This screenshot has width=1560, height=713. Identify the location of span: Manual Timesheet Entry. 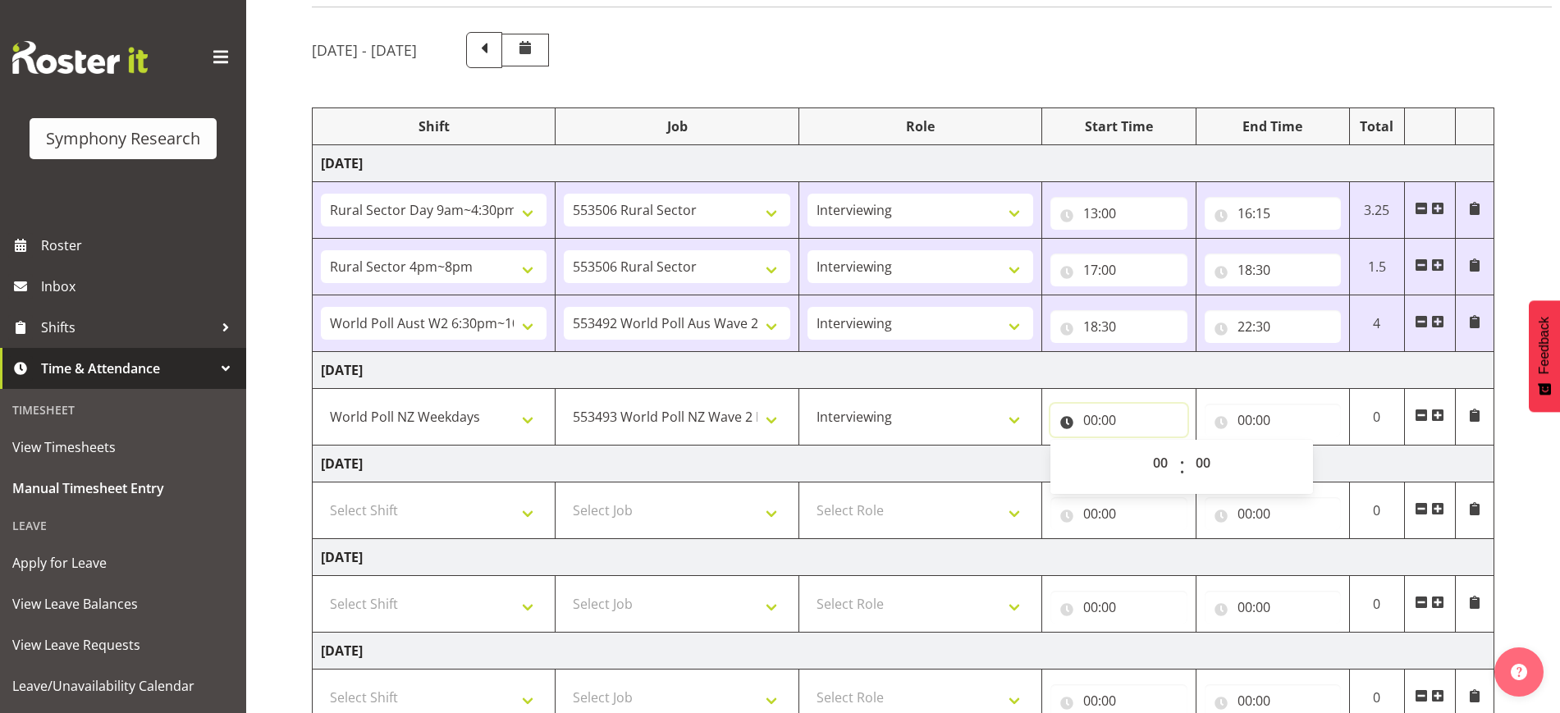
(123, 488).